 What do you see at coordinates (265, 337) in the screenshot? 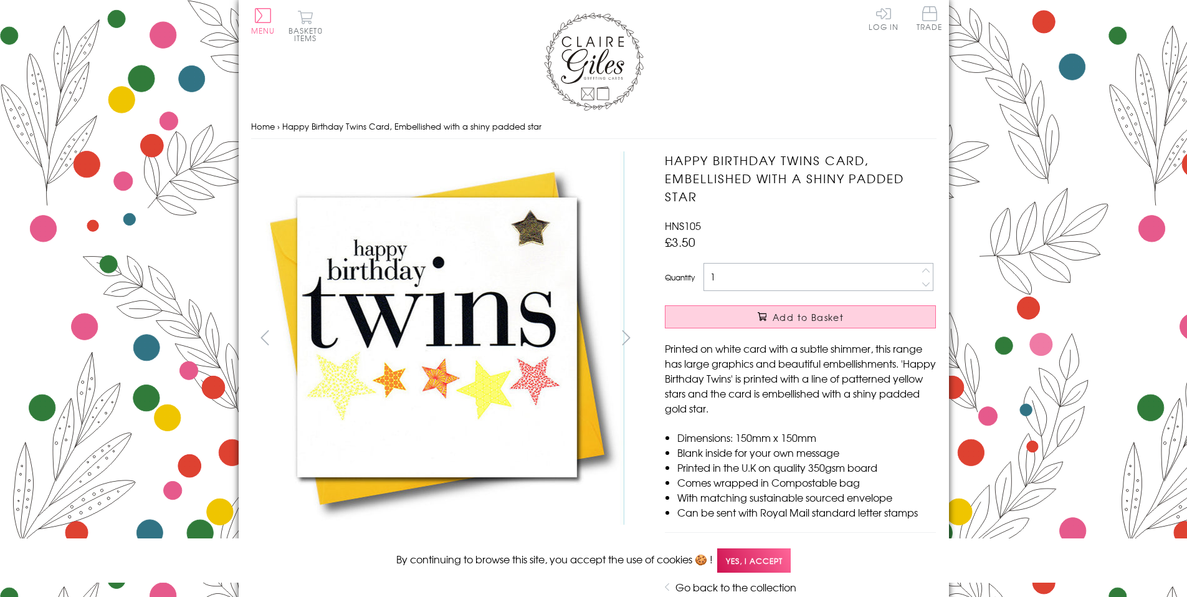
I see `button: prev` at bounding box center [265, 337].